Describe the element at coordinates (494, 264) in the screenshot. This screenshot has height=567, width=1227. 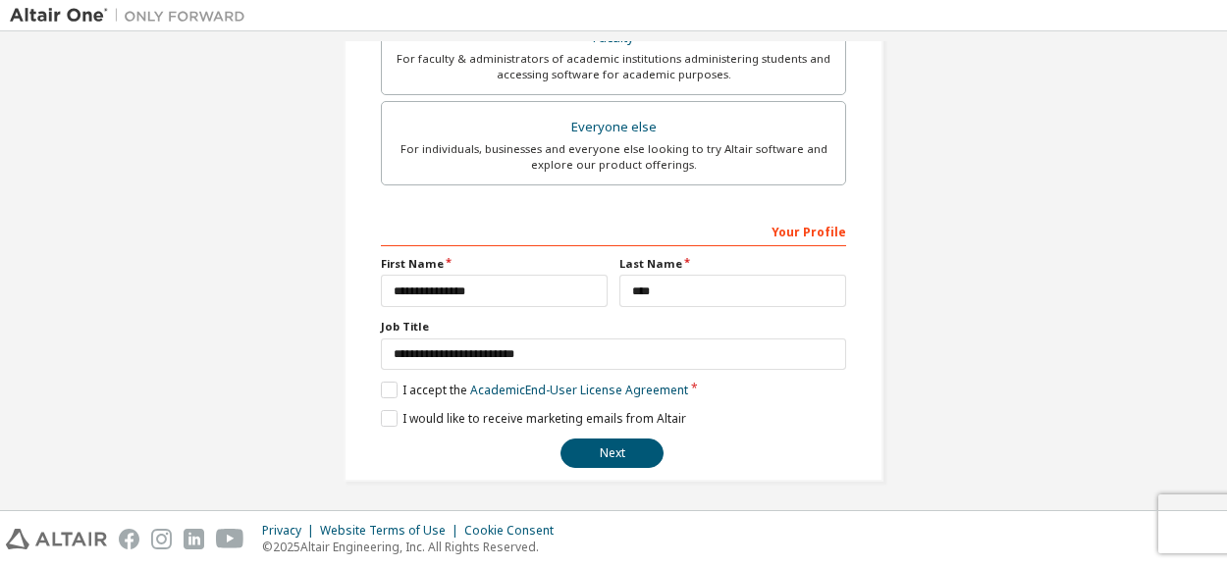
I see `label: First Name` at that location.